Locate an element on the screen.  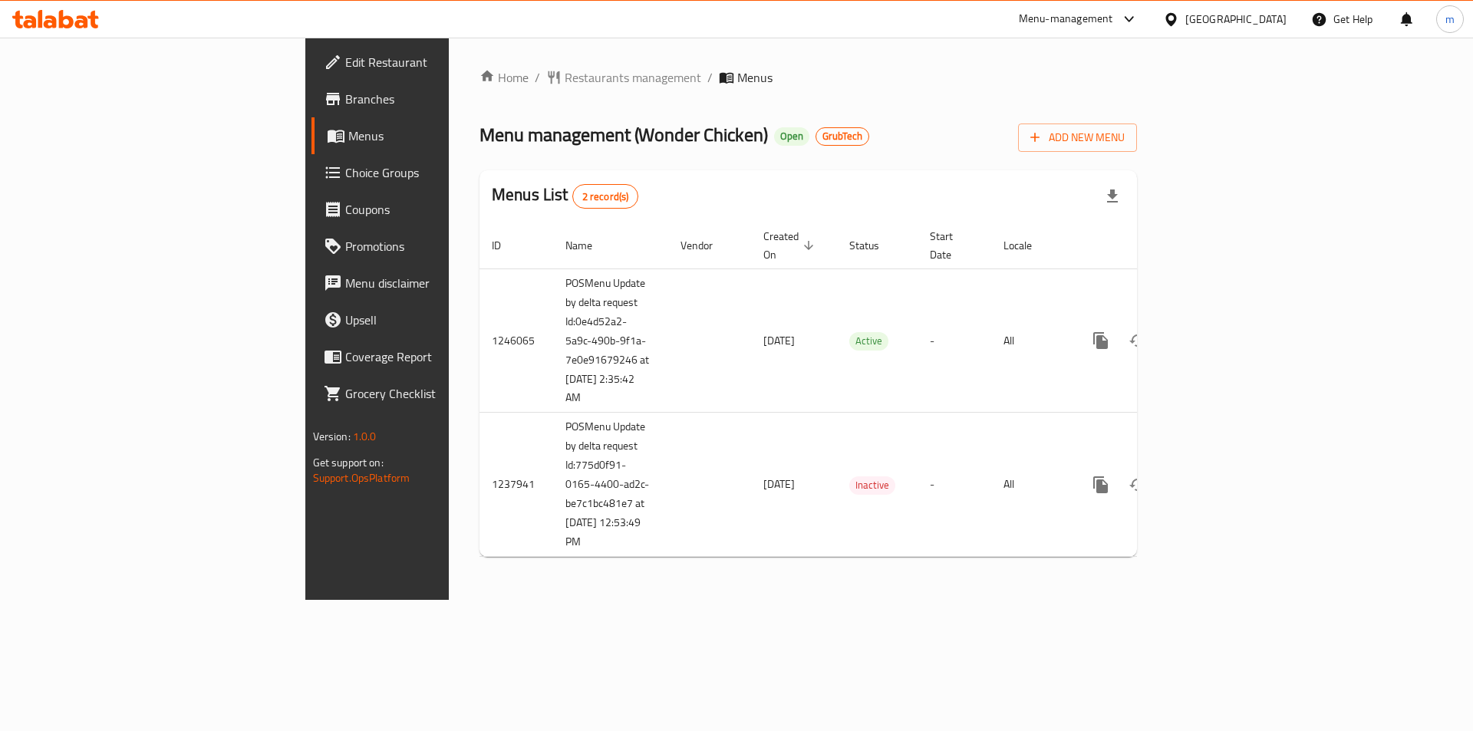
a: Choice Groups is located at coordinates (431, 173).